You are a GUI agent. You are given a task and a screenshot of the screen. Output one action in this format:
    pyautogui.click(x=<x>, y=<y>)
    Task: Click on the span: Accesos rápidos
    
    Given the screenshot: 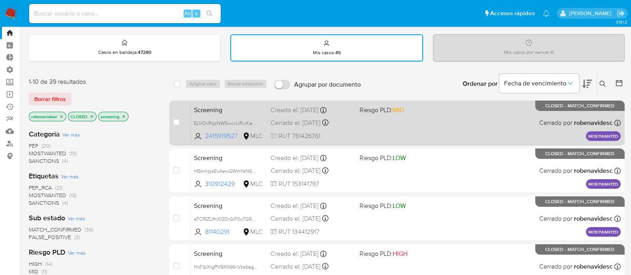 What is the action you would take?
    pyautogui.click(x=513, y=13)
    